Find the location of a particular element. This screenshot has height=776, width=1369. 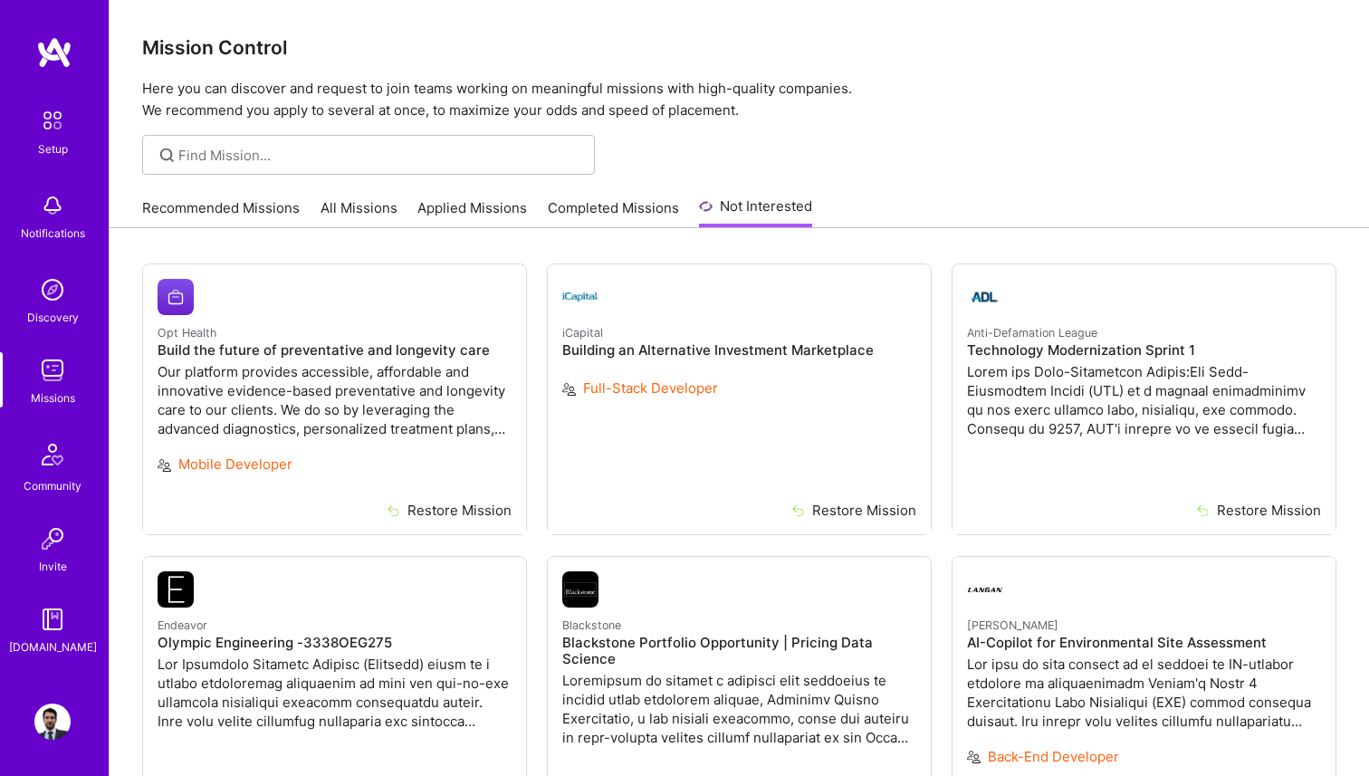

img: Endeavor company logo is located at coordinates (176, 590).